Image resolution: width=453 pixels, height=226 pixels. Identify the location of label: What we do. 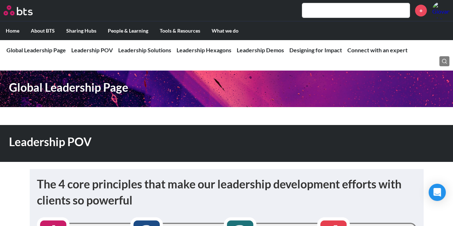
(225, 31).